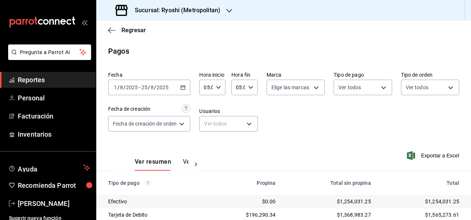 This screenshot has width=471, height=220. I want to click on span: Regresar, so click(134, 30).